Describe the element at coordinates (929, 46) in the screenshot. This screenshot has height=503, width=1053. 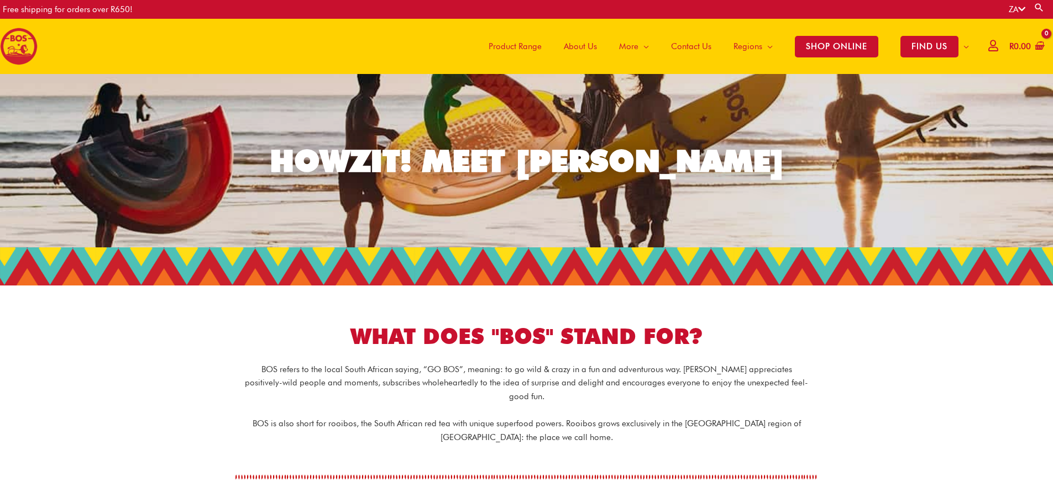
I see `span: FIND US` at that location.